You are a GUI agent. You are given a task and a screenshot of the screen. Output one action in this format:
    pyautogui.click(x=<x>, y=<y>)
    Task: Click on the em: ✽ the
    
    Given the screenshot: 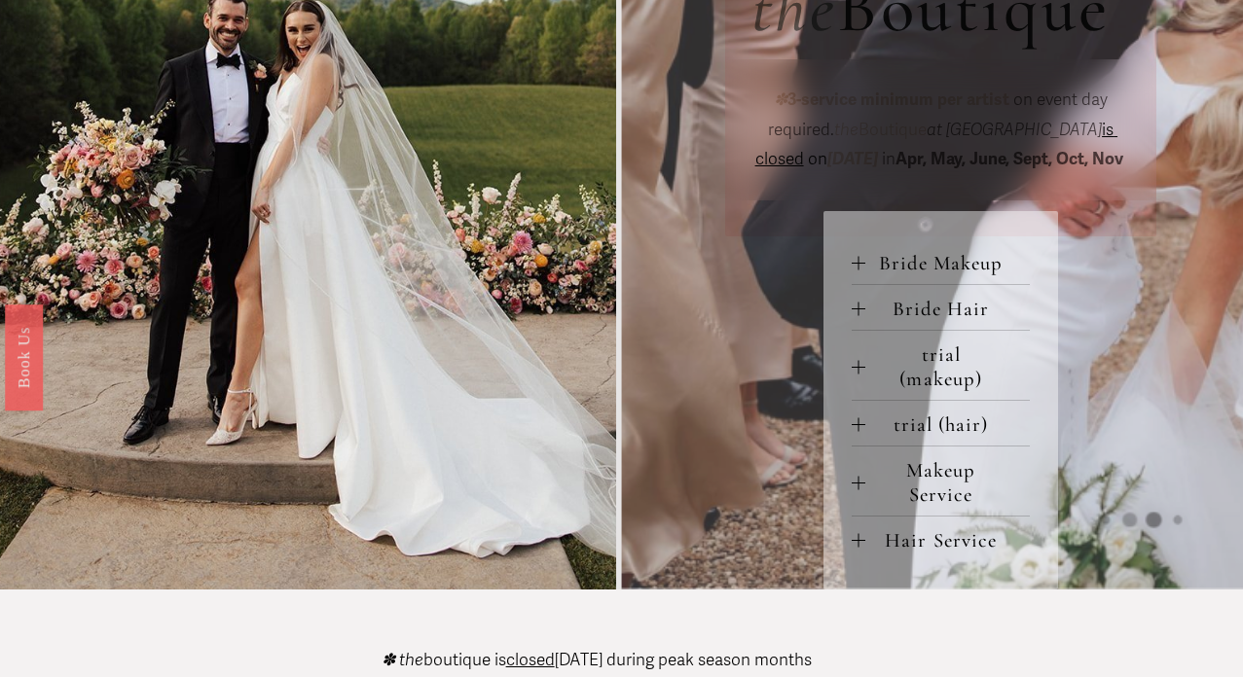 What is the action you would take?
    pyautogui.click(x=402, y=660)
    